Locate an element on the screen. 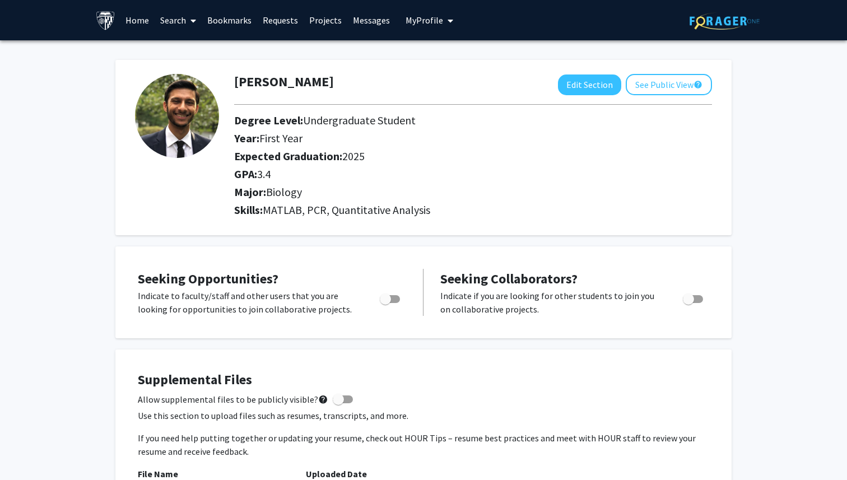 This screenshot has width=847, height=480. h2: Degree Level: is located at coordinates (468, 120).